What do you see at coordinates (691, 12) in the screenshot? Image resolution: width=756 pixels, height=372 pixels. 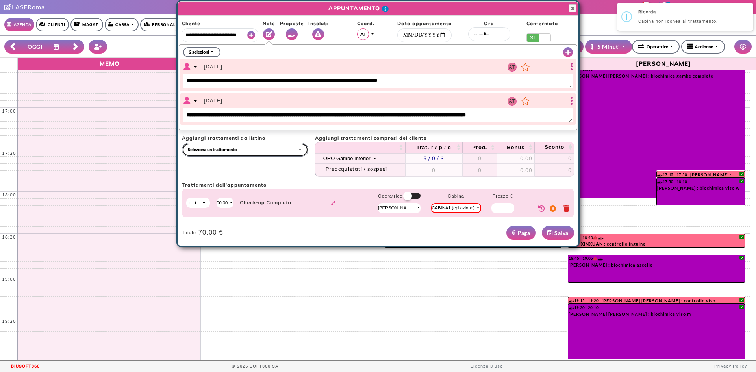 I see `h2: Ricorda` at bounding box center [691, 12].